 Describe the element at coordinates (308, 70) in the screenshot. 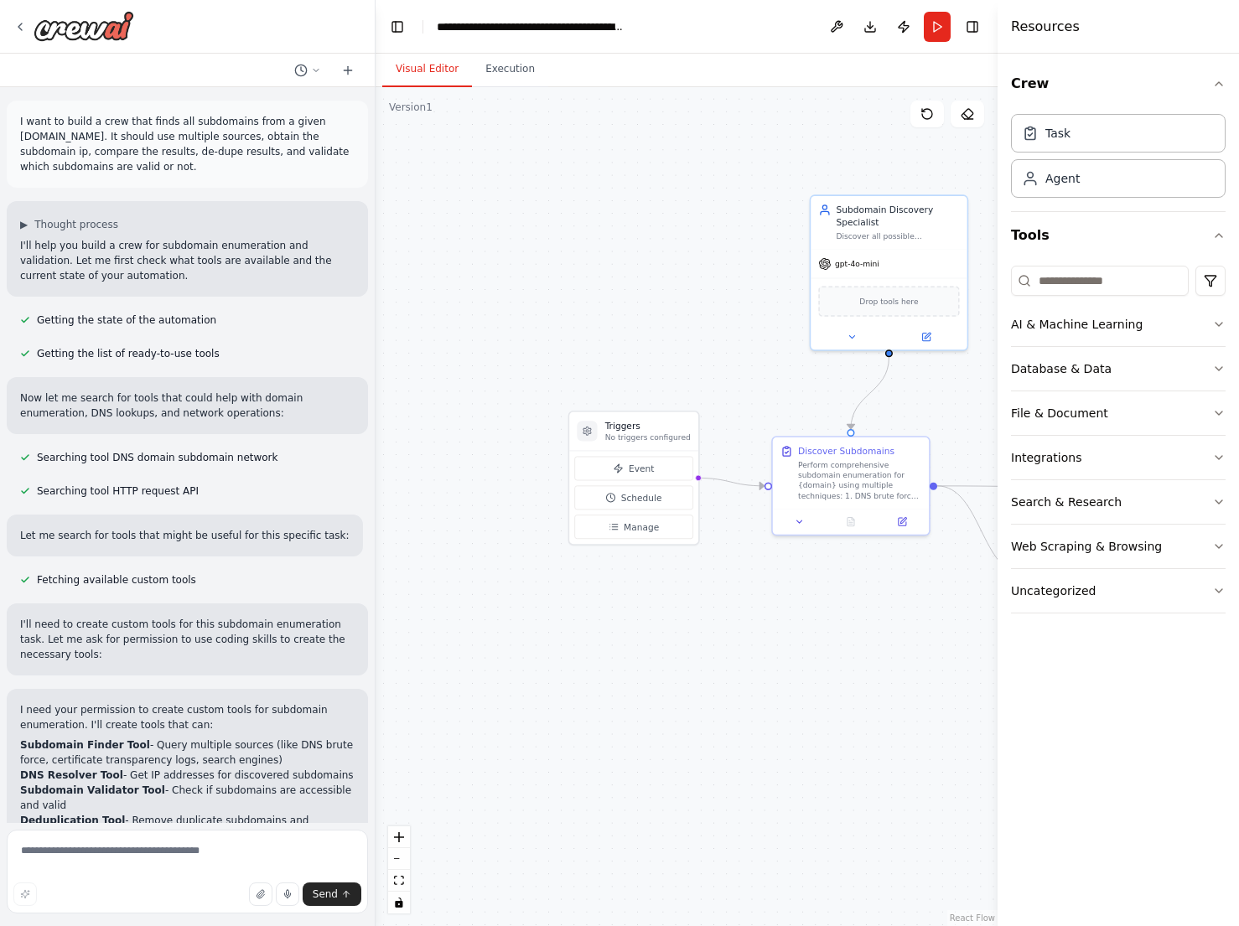

I see `button: Switch to previous chat` at that location.